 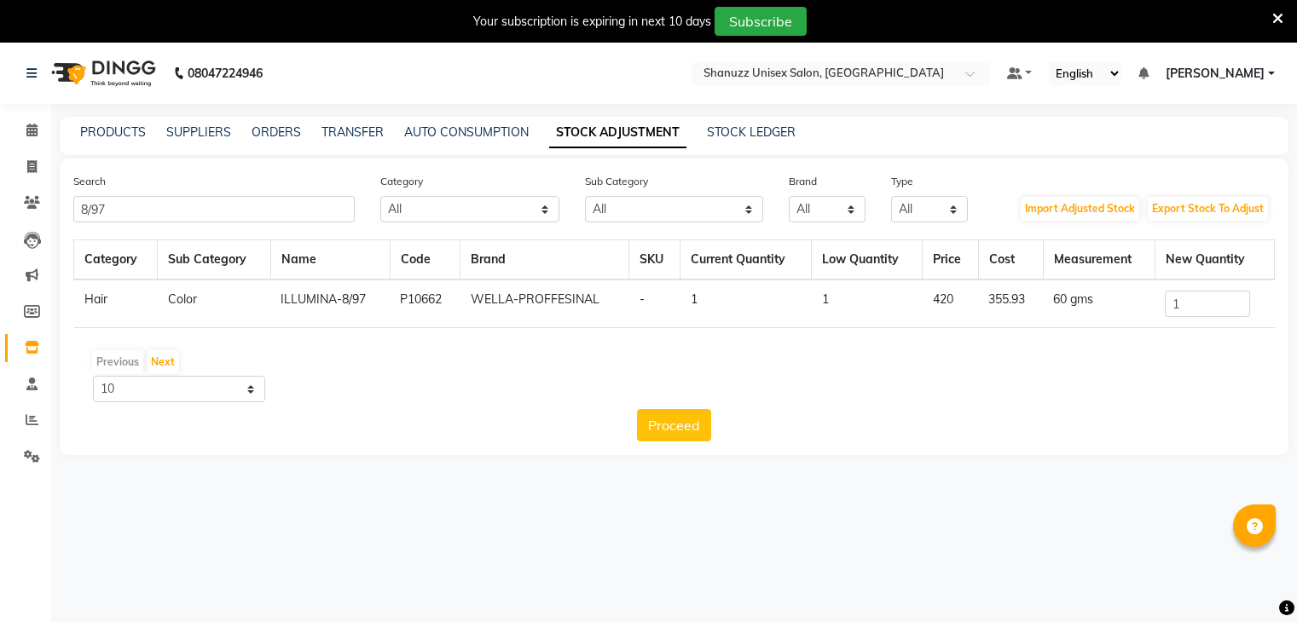 What do you see at coordinates (330, 260) in the screenshot?
I see `th: Name` at bounding box center [330, 260].